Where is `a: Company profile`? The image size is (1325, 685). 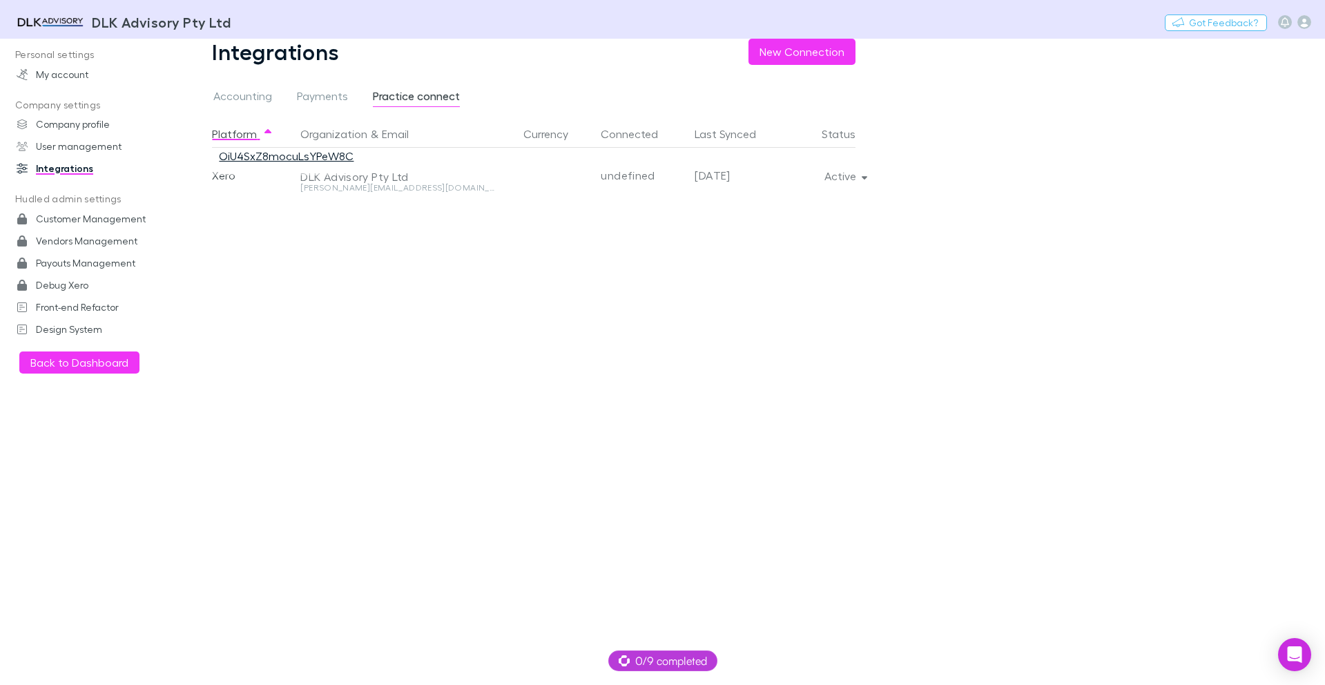 a: Company profile is located at coordinates (95, 124).